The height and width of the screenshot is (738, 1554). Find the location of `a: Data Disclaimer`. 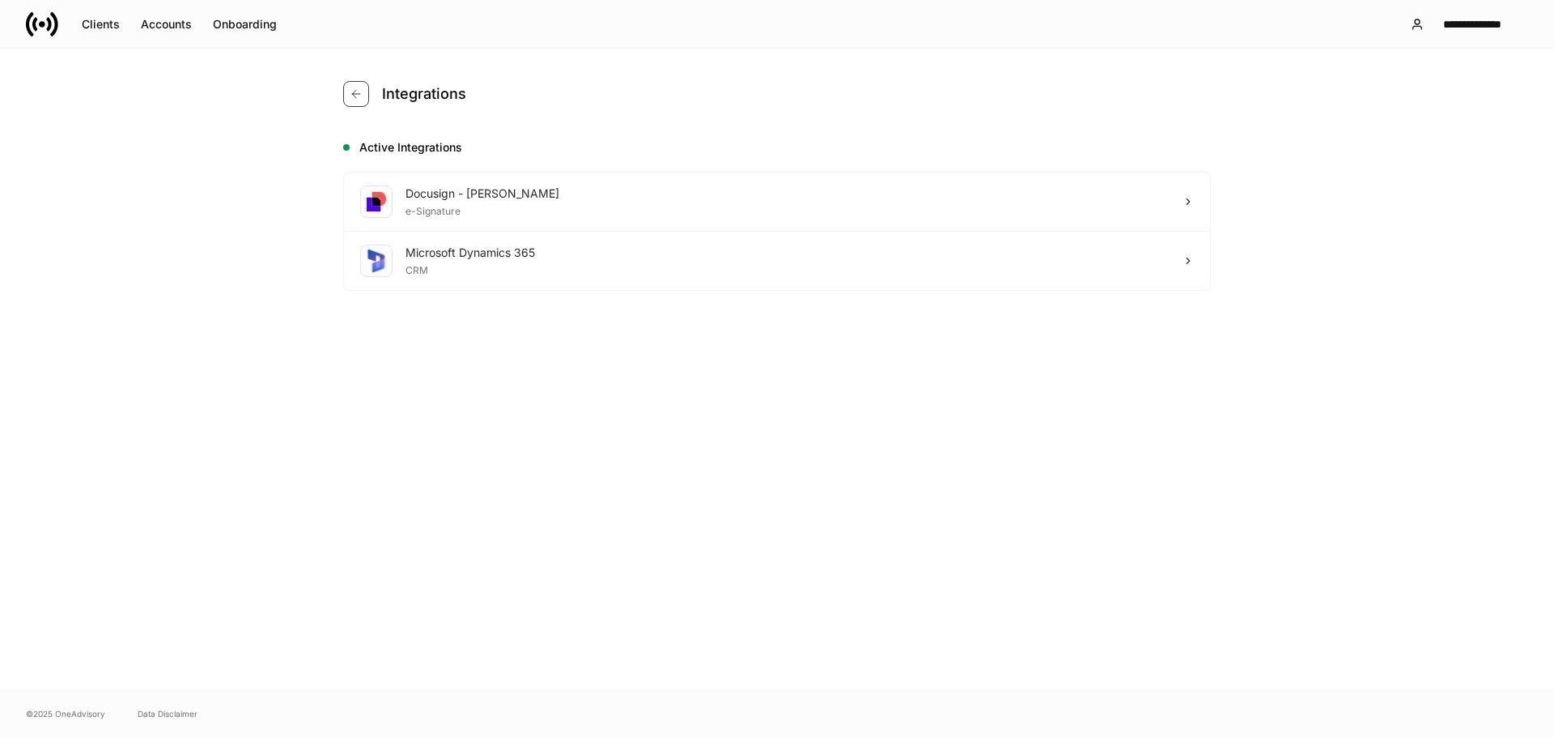

a: Data Disclaimer is located at coordinates (168, 713).